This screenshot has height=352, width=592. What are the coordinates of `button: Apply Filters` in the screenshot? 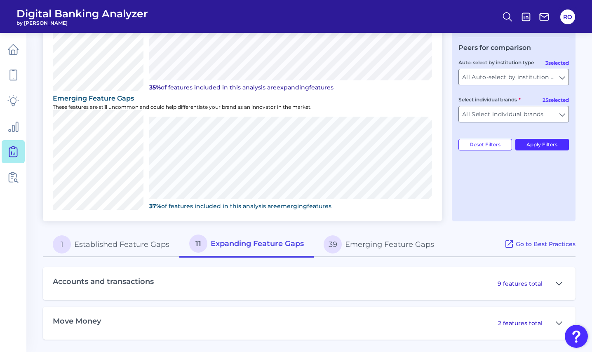 It's located at (543, 145).